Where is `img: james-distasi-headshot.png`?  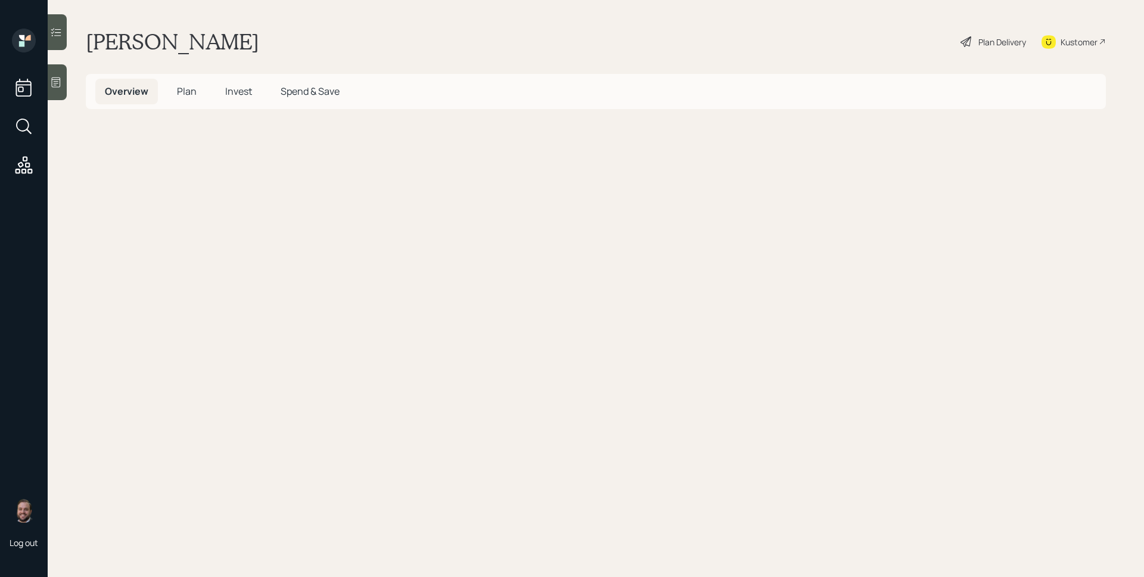
img: james-distasi-headshot.png is located at coordinates (24, 511).